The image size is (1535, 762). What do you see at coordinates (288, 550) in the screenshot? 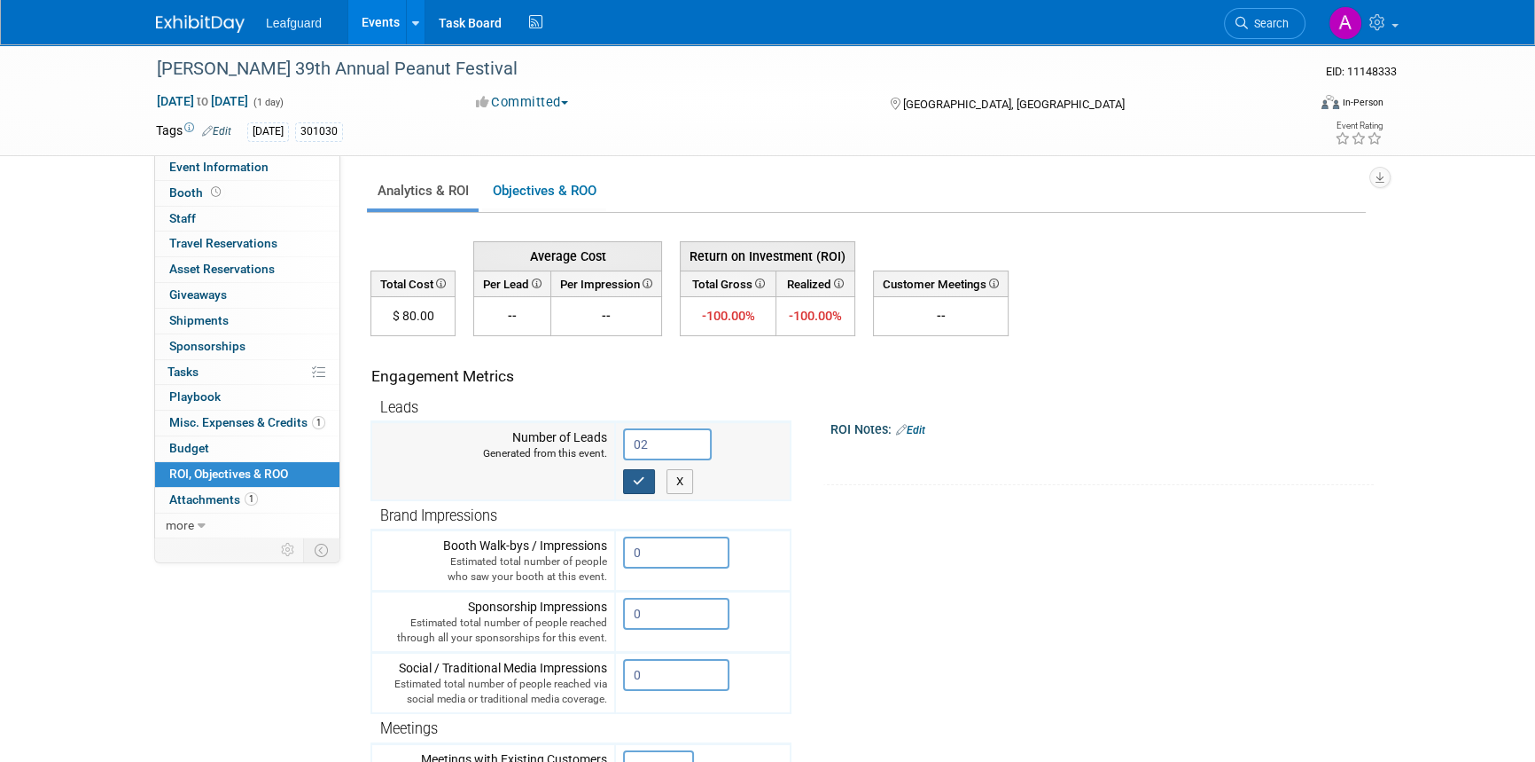
I see `td: Personalize Event Tab Strip` at bounding box center [288, 550].